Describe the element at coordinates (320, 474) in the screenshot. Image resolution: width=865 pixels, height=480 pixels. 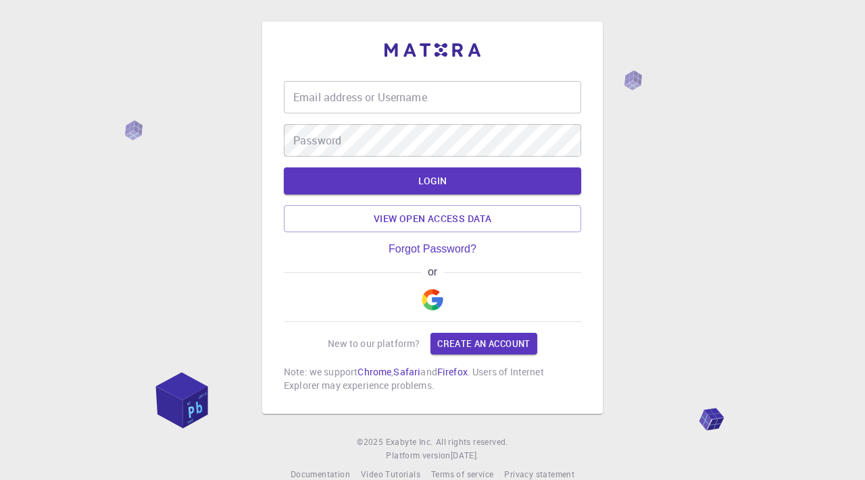
I see `span: Documentation` at that location.